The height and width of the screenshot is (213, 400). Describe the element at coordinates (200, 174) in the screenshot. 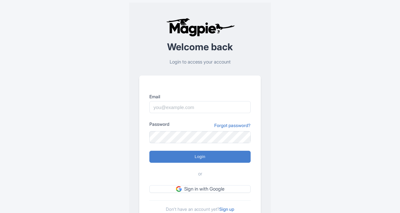

I see `span: or` at that location.